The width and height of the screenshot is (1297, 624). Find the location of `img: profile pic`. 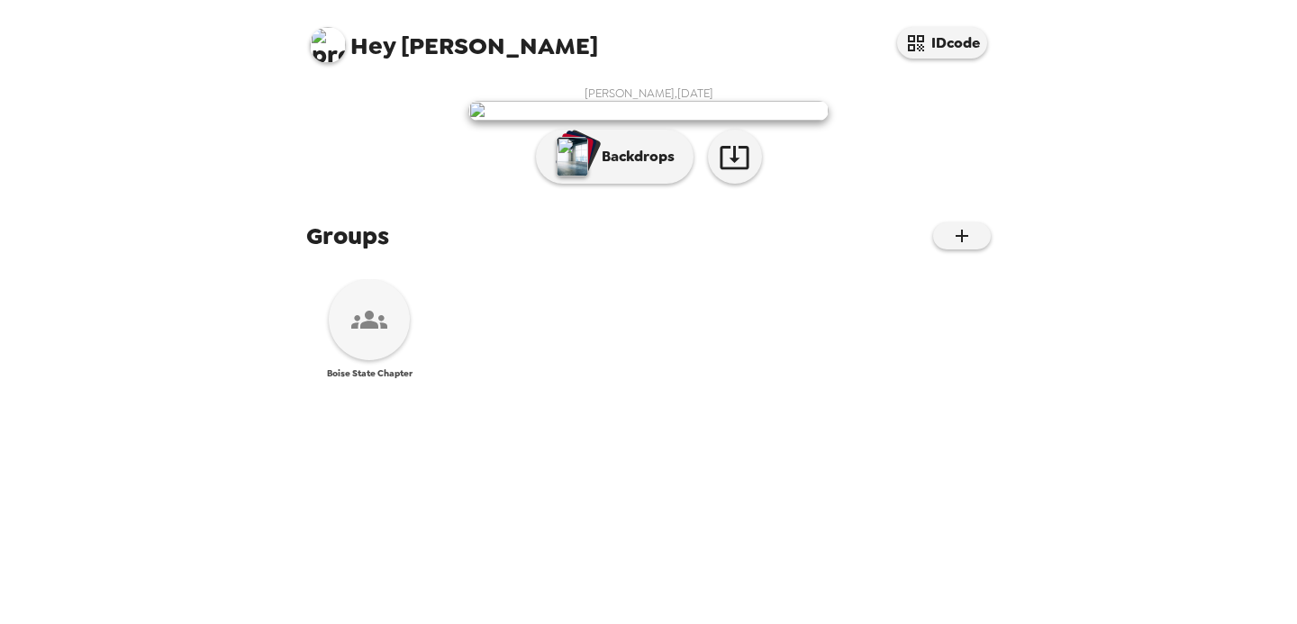

img: profile pic is located at coordinates (328, 45).